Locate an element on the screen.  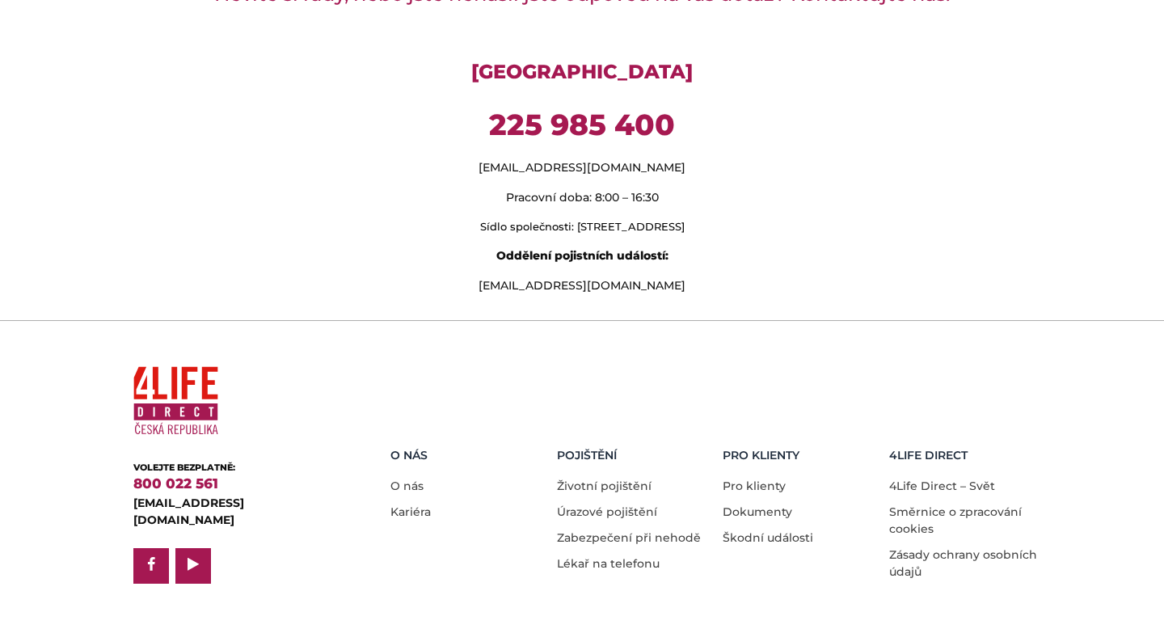
h5: O nás is located at coordinates (467, 455).